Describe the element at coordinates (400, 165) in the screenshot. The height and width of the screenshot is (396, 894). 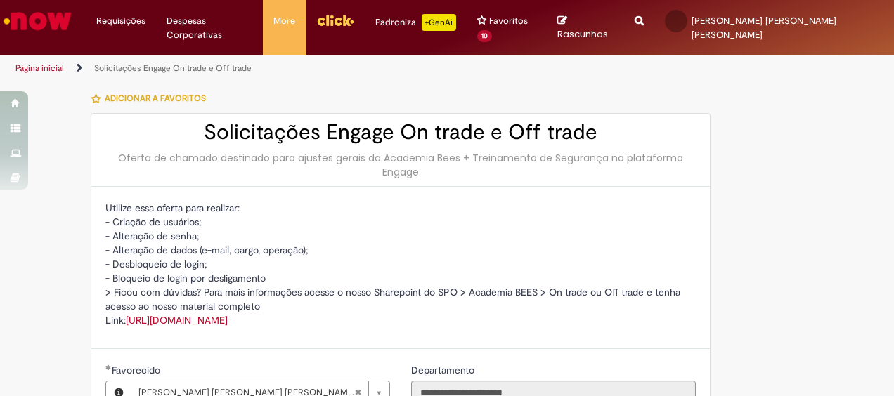
I see `div: Oferta de chamado destinado para ajustes gerais da Academia Bees + Treinamento de Segurança na pl...` at that location.